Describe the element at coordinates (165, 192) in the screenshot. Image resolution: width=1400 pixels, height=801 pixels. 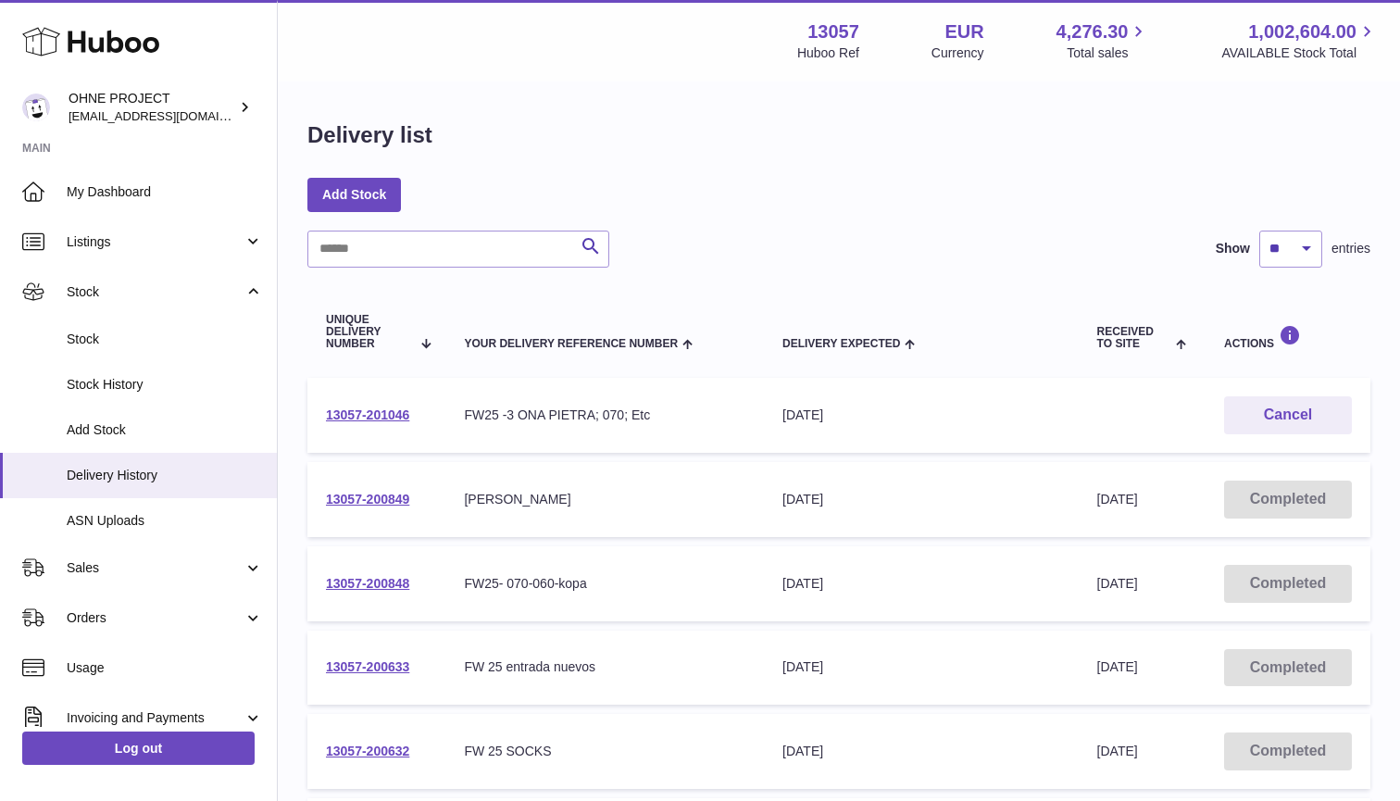
I see `span: My Dashboard` at that location.